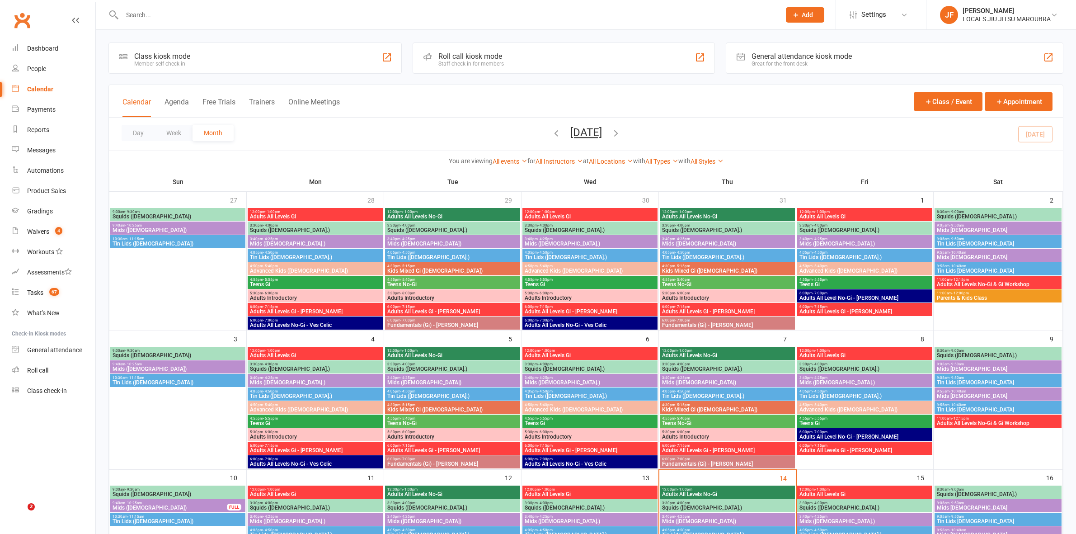 The width and height of the screenshot is (1076, 534). Describe the element at coordinates (162, 56) in the screenshot. I see `div: Class kiosk mode` at that location.